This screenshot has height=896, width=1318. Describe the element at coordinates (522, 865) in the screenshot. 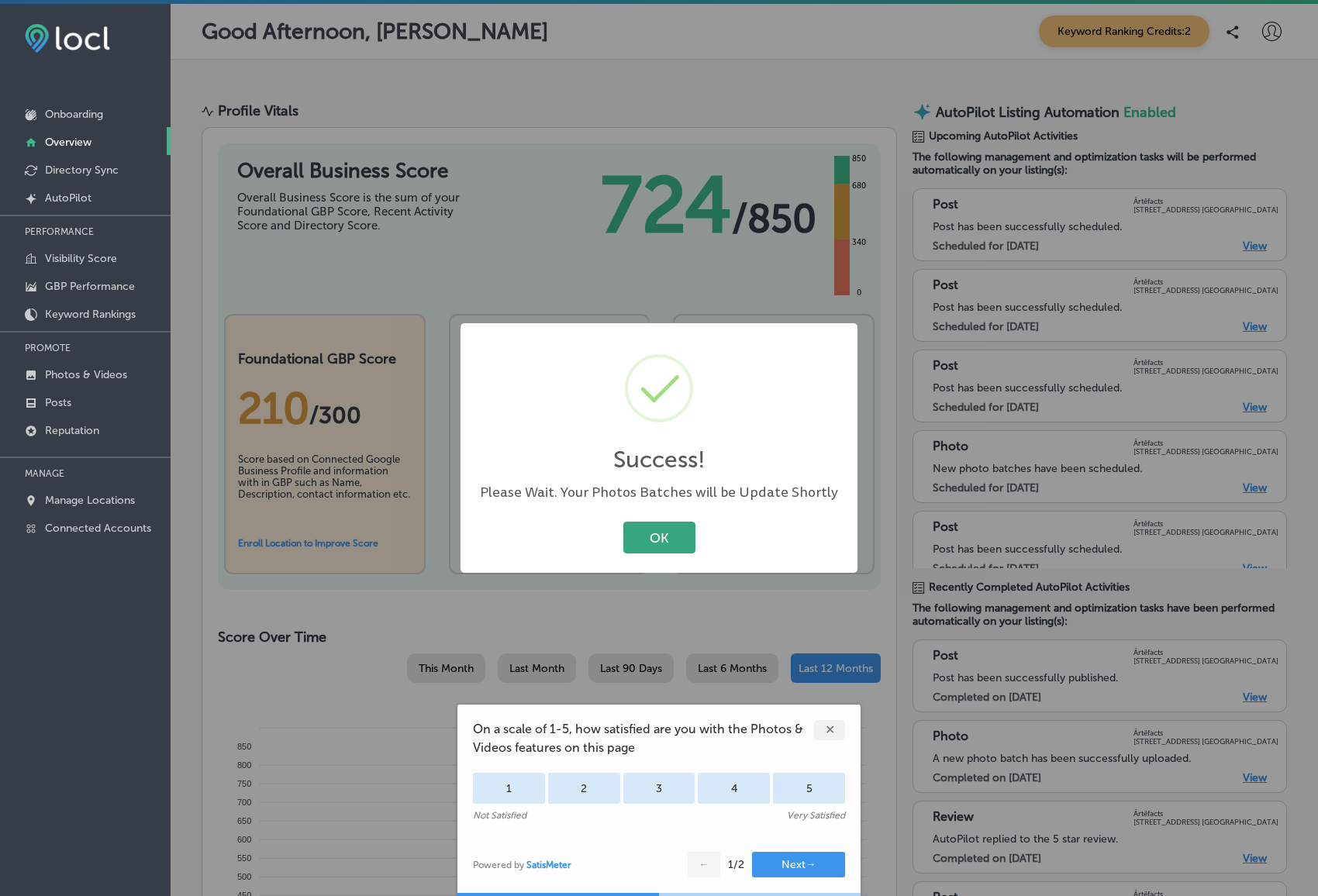

I see `div: Powered by` at that location.